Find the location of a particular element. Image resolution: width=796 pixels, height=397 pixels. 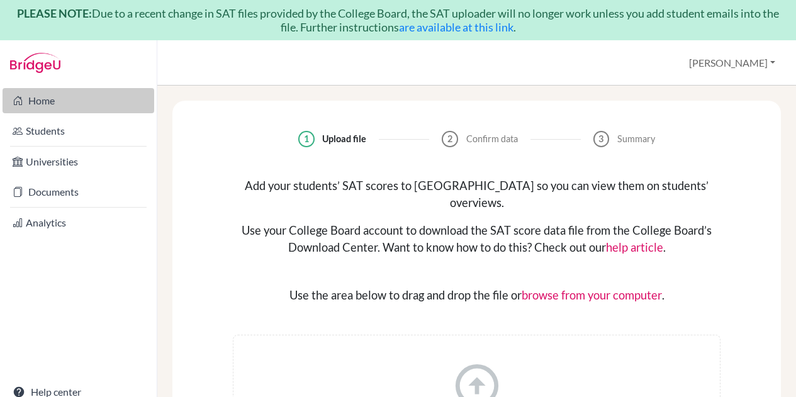

div: Upload file is located at coordinates (344, 139).